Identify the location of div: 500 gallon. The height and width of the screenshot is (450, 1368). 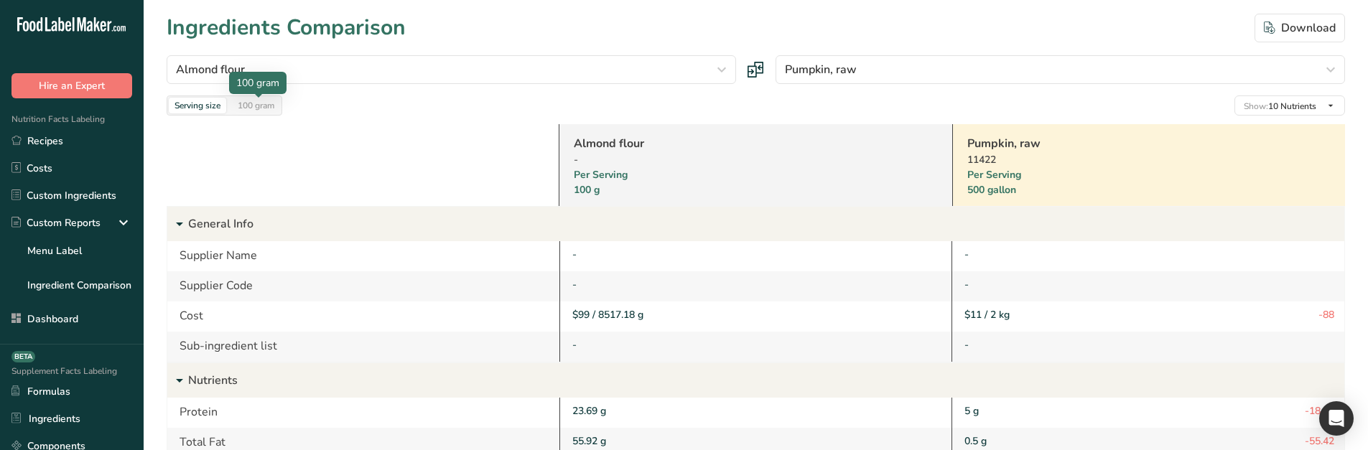
(1130, 190).